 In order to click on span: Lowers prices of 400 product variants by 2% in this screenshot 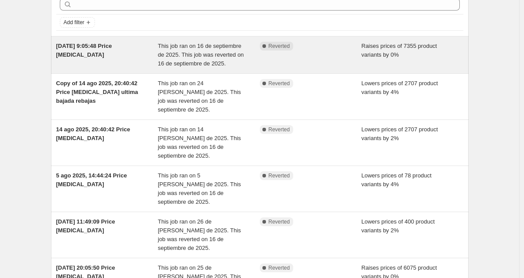, I will do `click(398, 226)`.